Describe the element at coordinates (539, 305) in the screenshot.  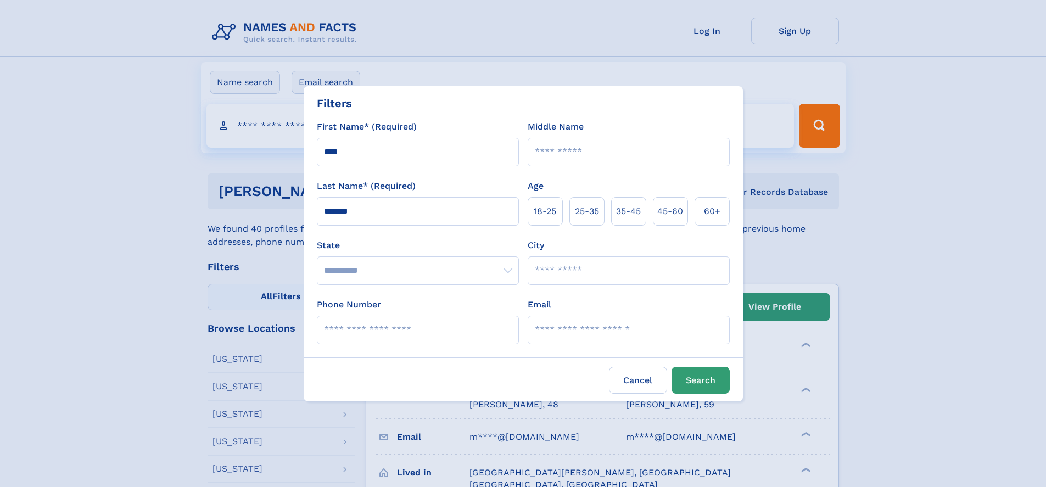
I see `label: Email` at that location.